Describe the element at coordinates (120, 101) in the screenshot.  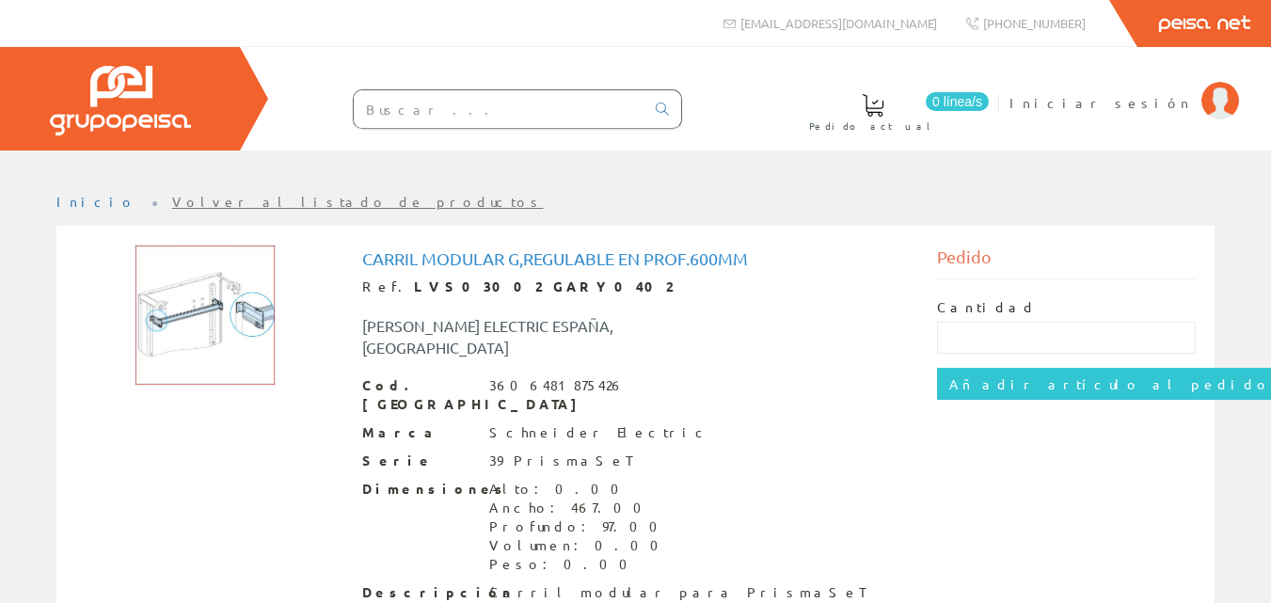
I see `img: Grupo Peisa` at that location.